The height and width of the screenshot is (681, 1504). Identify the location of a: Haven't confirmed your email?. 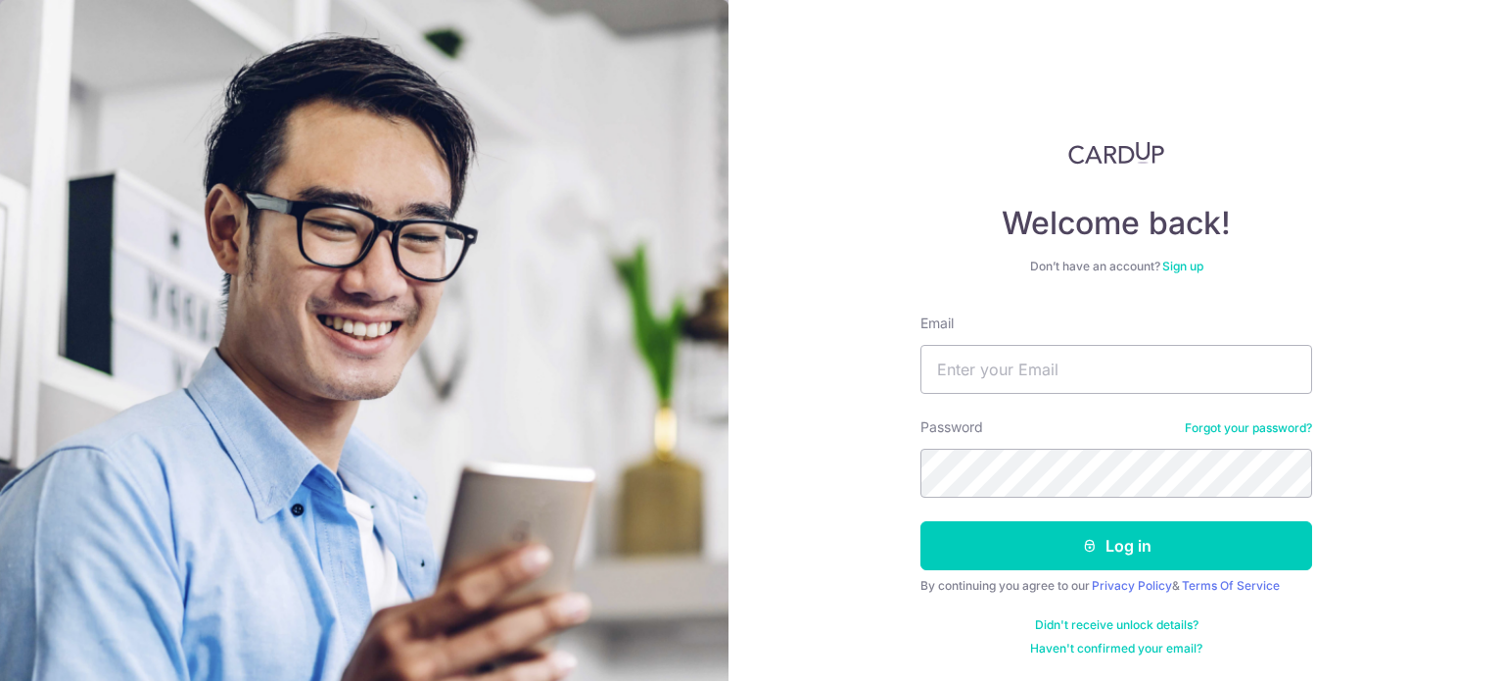
(1116, 648).